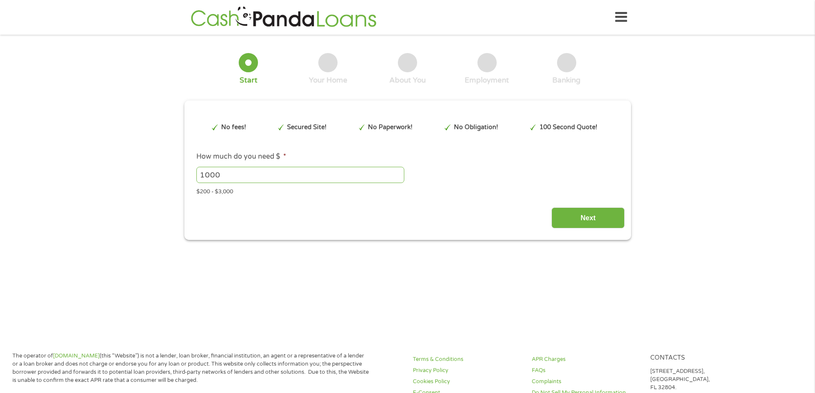  Describe the element at coordinates (467, 359) in the screenshot. I see `a: Terms & Conditions` at that location.